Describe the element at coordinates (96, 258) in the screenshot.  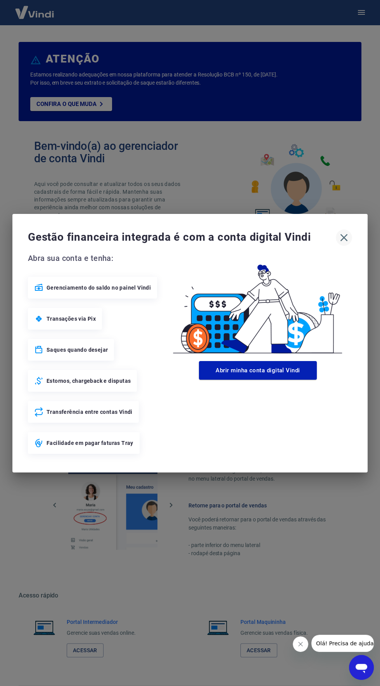
I see `span: Abra sua conta e tenha:` at that location.